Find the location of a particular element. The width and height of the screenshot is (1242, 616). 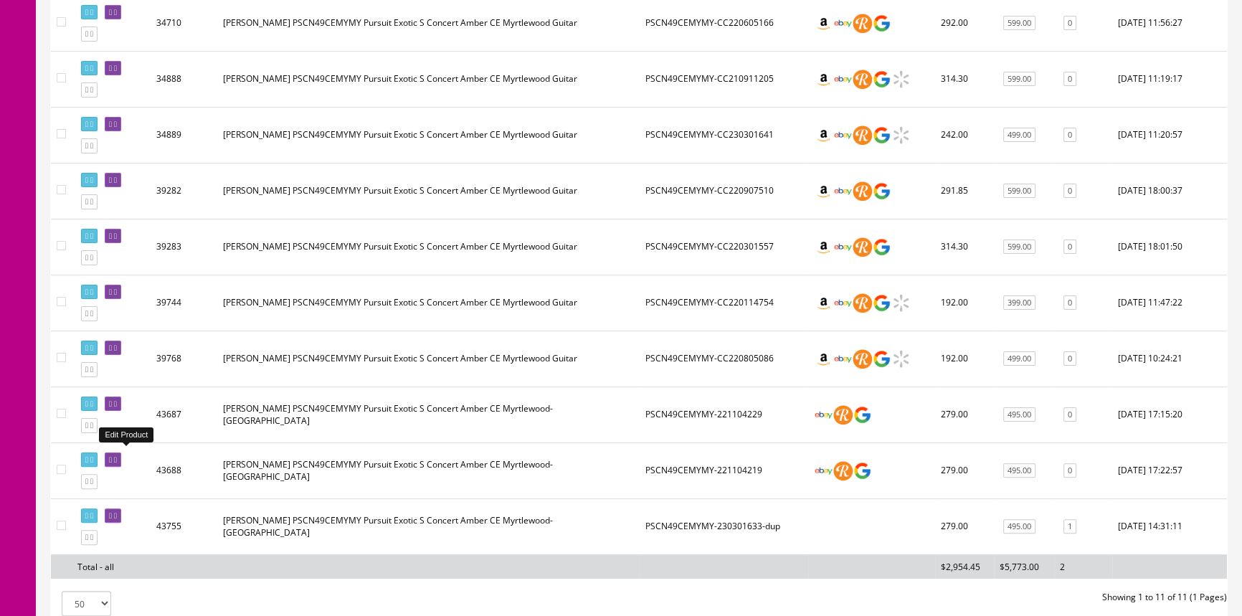

td: $2,954.45 is located at coordinates (964, 566).